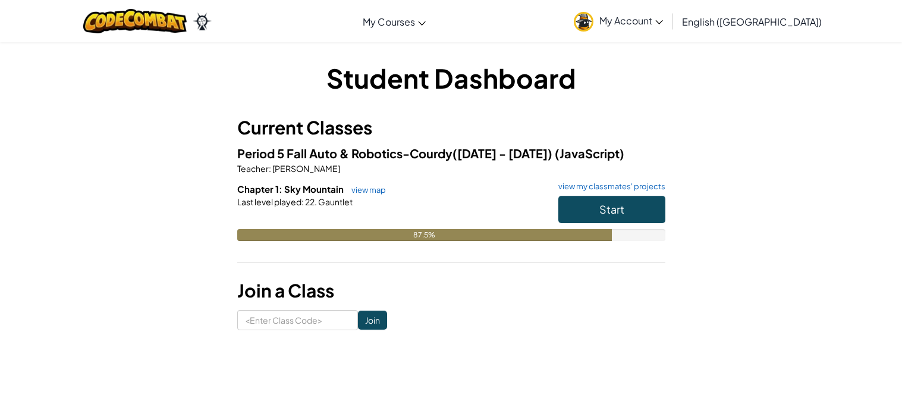  What do you see at coordinates (292, 189) in the screenshot?
I see `span: Chapter 1: Sky Mountain` at bounding box center [292, 189].